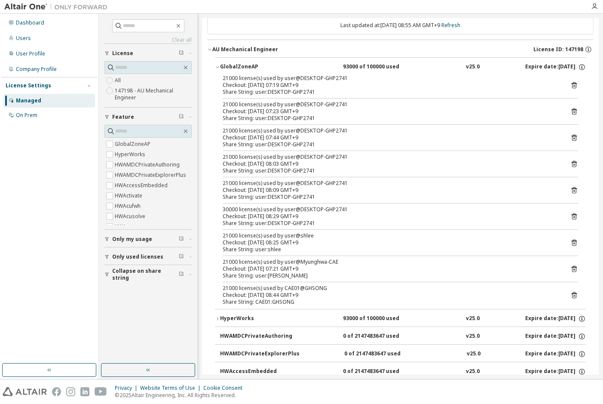  Describe the element at coordinates (172, 388) in the screenshot. I see `div: Website Terms of Use` at that location.